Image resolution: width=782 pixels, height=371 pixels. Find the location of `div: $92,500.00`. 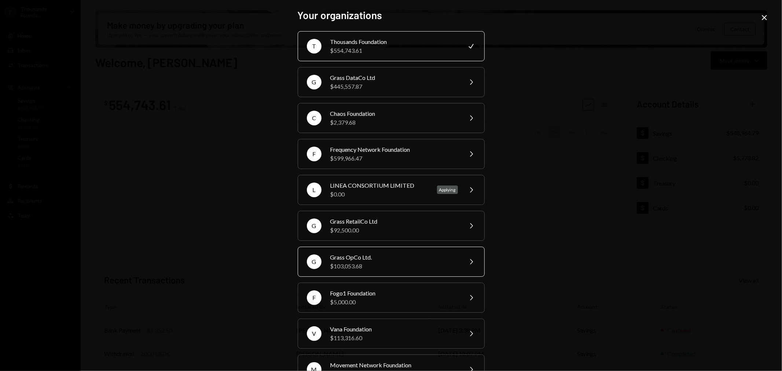

div: $92,500.00 is located at coordinates (394, 230).